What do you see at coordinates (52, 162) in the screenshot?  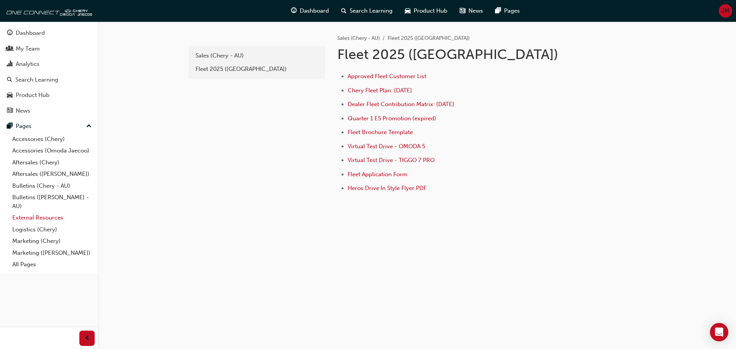 I see `a: Aftersales (Chery)` at bounding box center [52, 162].